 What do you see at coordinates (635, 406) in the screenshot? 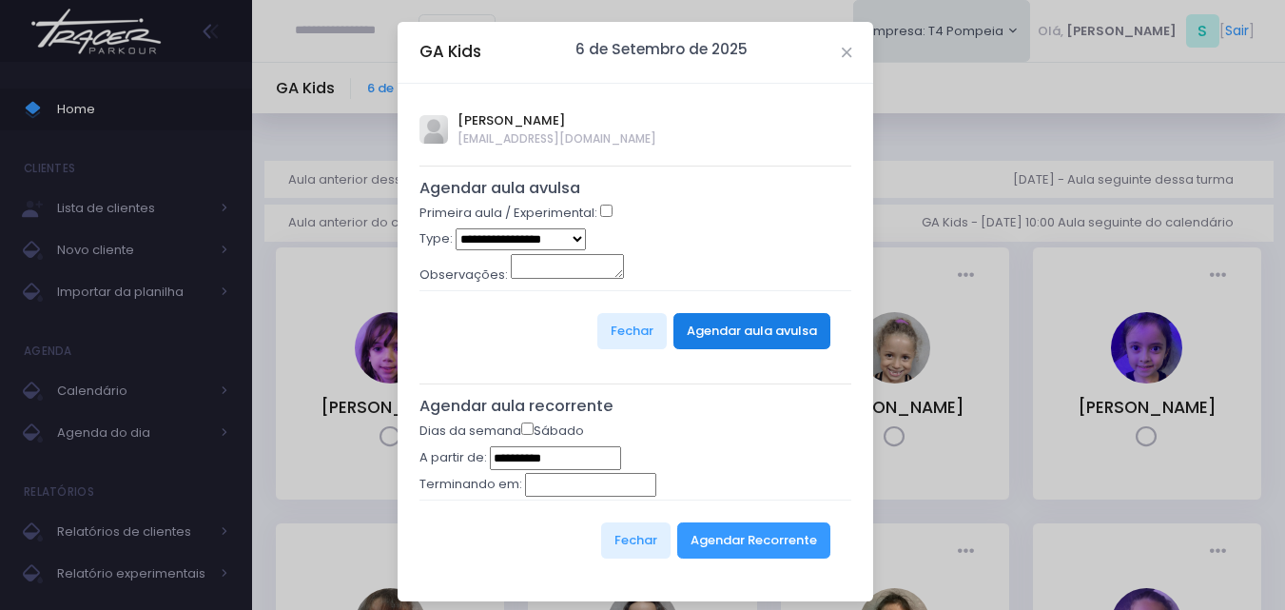
I see `h5: Agendar aula recorrente` at bounding box center [635, 406].